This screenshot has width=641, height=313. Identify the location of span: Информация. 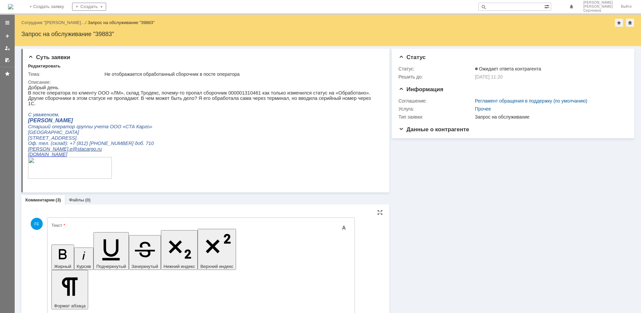
(421, 89).